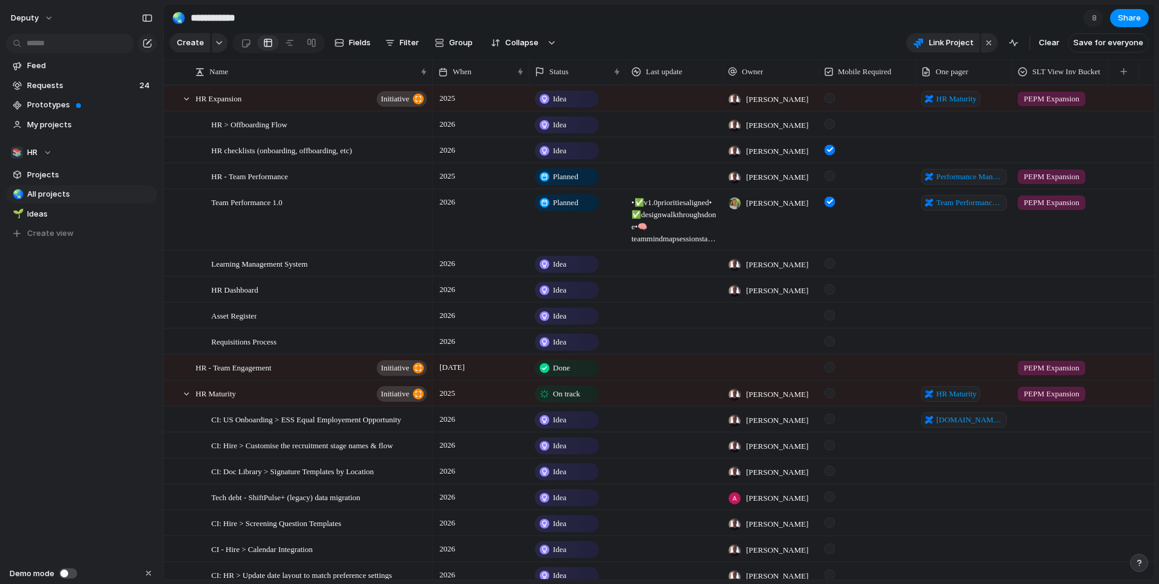 The height and width of the screenshot is (584, 1159). Describe the element at coordinates (90, 105) in the screenshot. I see `span: Prototypes` at that location.